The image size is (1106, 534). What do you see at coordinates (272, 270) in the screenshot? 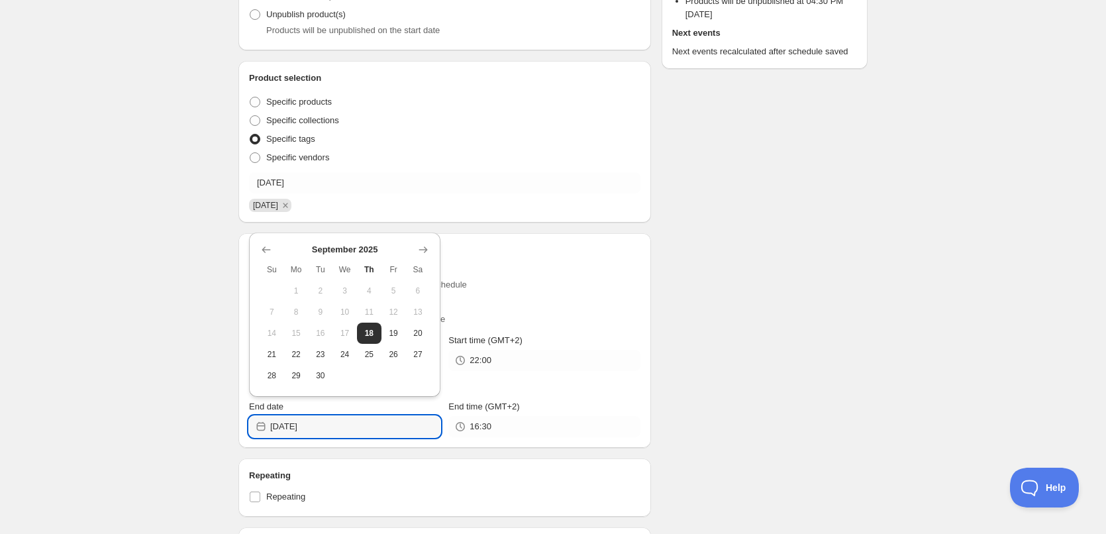
I see `th: Sunday` at bounding box center [272, 270].